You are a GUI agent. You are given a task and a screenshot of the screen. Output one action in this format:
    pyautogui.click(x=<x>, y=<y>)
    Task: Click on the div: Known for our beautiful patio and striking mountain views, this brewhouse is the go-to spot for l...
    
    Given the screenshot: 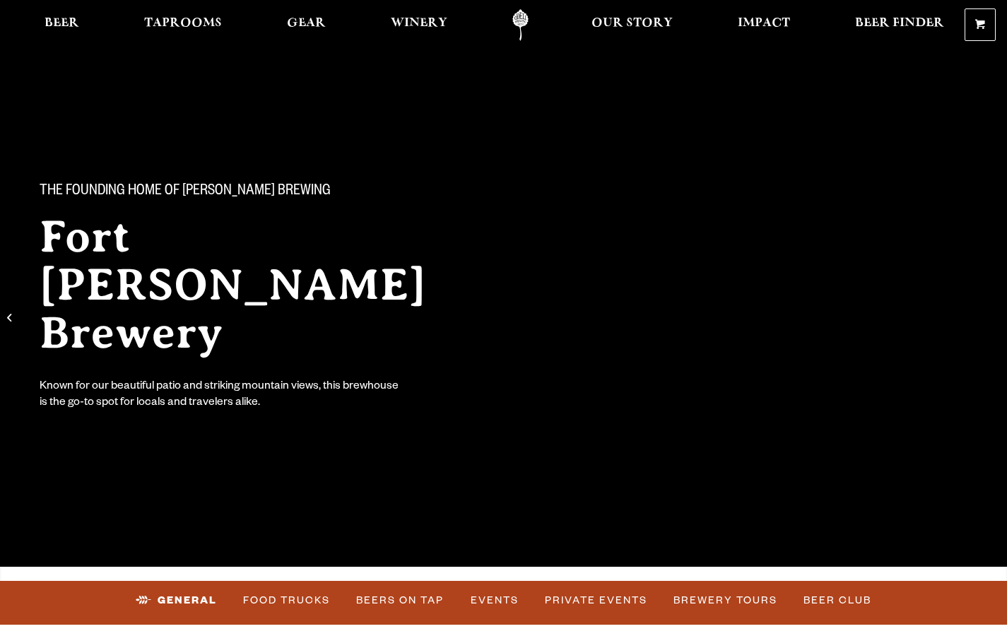 What is the action you would take?
    pyautogui.click(x=220, y=396)
    